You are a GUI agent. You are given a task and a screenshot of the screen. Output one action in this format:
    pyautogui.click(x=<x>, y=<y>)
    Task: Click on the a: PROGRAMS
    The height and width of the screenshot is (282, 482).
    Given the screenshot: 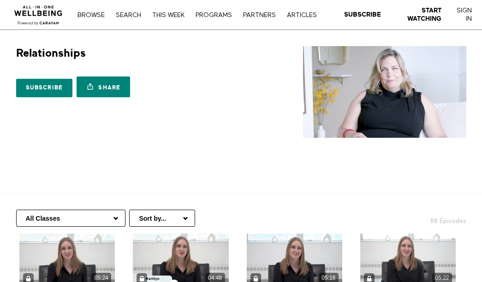 What is the action you would take?
    pyautogui.click(x=214, y=15)
    